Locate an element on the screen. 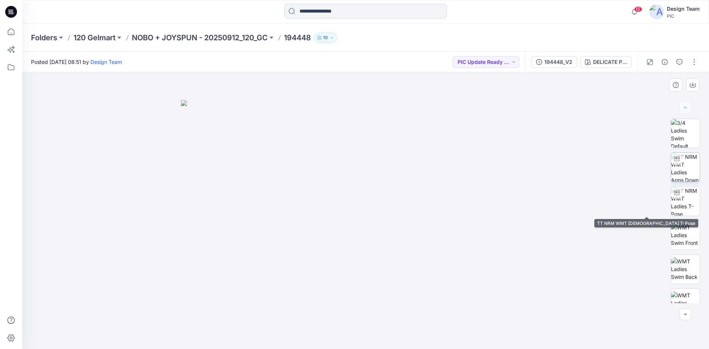 The height and width of the screenshot is (349, 709). img: WMT Ladies Swim Left is located at coordinates (685, 303).